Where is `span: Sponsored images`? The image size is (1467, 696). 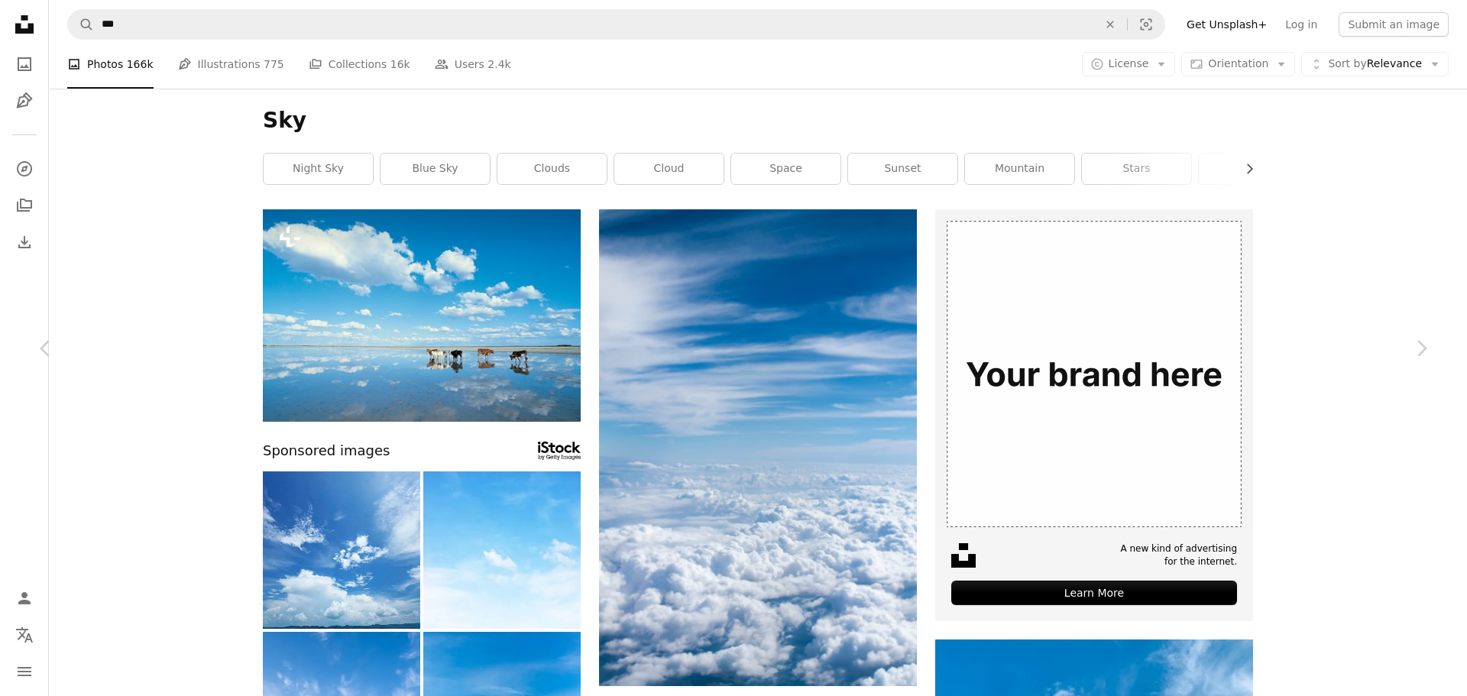 span: Sponsored images is located at coordinates (326, 451).